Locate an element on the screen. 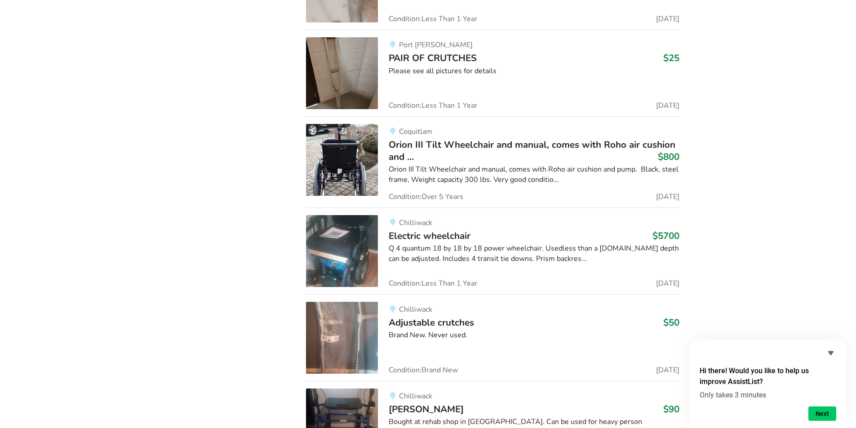  span: PAIR OF CRUTCHES is located at coordinates (433, 58).